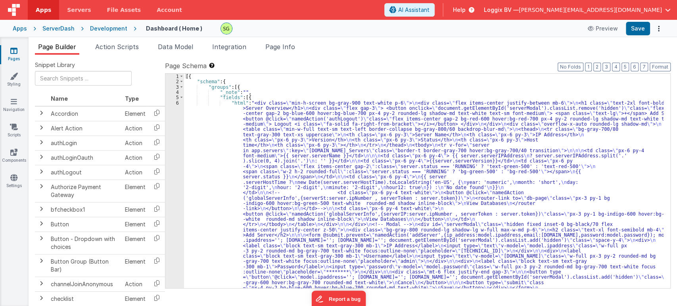 Image resolution: width=677 pixels, height=306 pixels. What do you see at coordinates (124, 10) in the screenshot?
I see `span: File Assets` at bounding box center [124, 10].